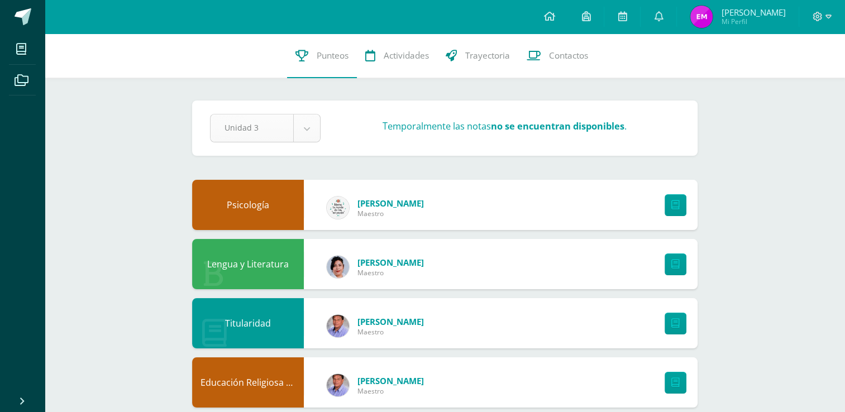 Image resolution: width=845 pixels, height=412 pixels. What do you see at coordinates (332, 55) in the screenshot?
I see `span: Punteos` at bounding box center [332, 55].